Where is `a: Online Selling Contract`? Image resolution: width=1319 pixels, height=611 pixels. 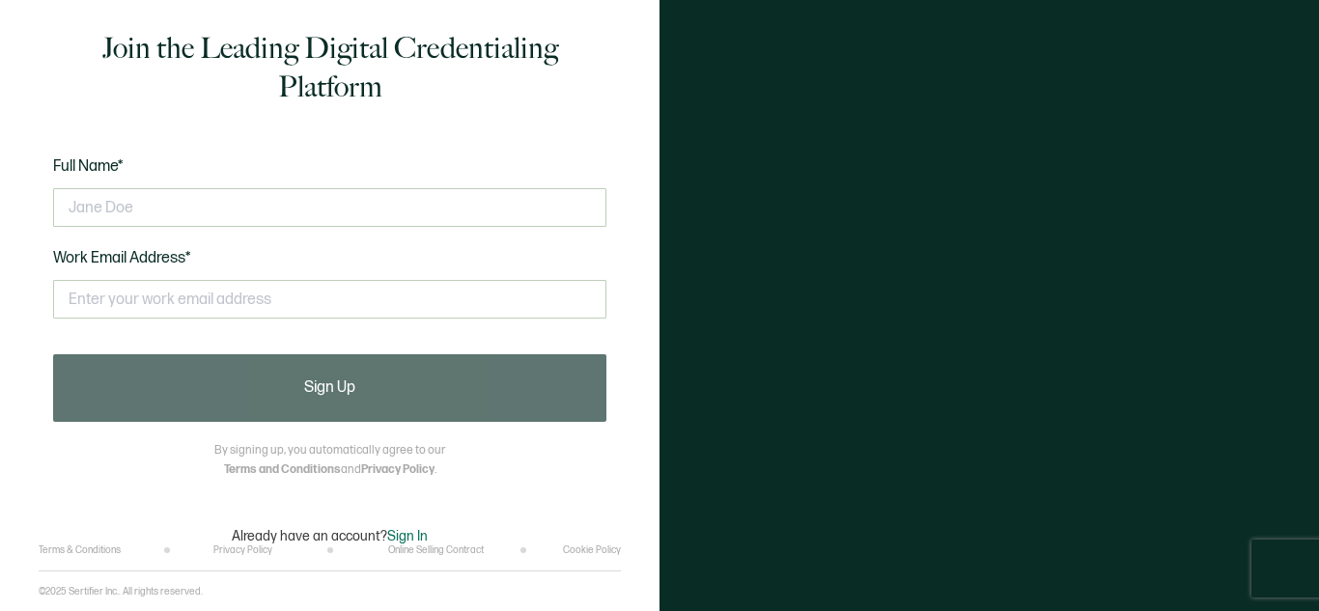
a: Online Selling Contract is located at coordinates (435, 550).